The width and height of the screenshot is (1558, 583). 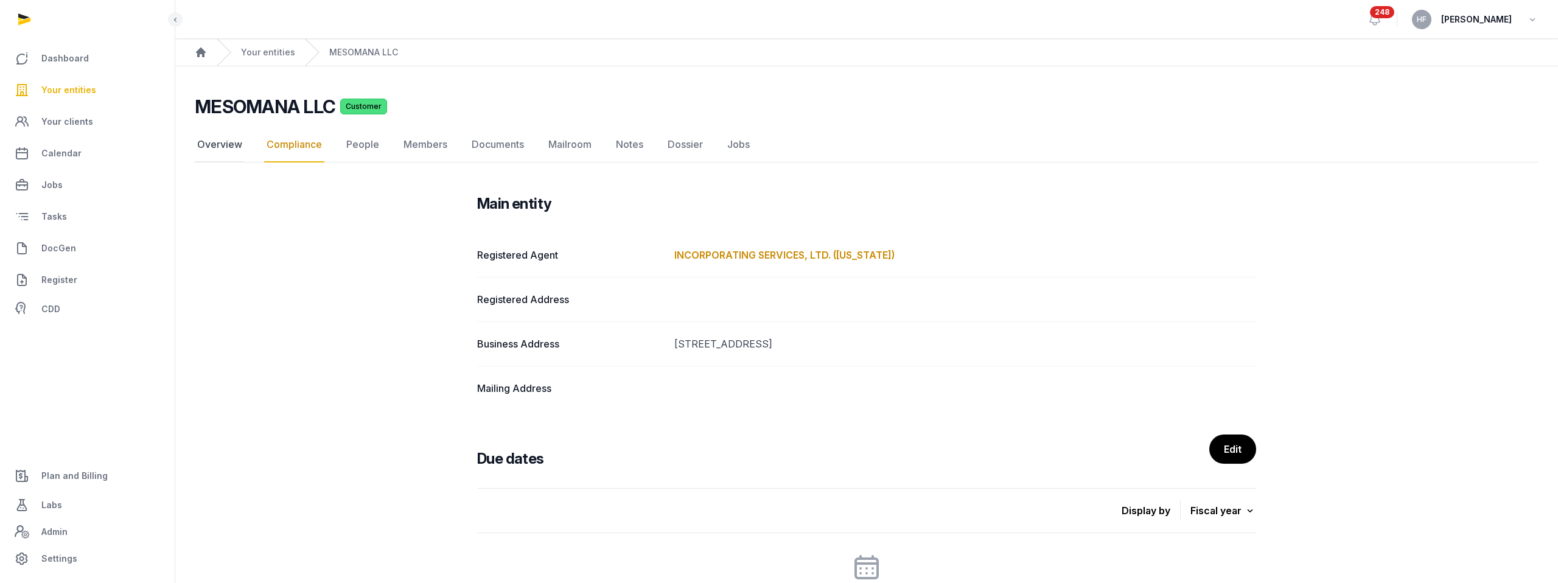 I want to click on a: Register, so click(x=87, y=280).